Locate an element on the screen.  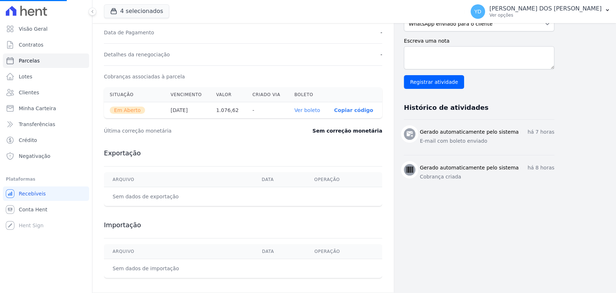
a: Contratos is located at coordinates (46, 45).